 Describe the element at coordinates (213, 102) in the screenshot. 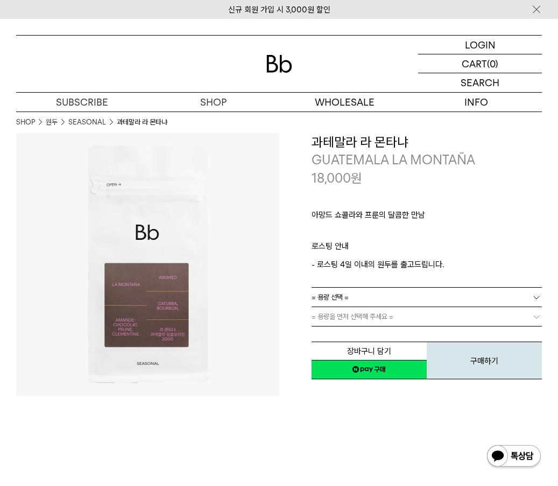

I see `p: SHOP` at that location.